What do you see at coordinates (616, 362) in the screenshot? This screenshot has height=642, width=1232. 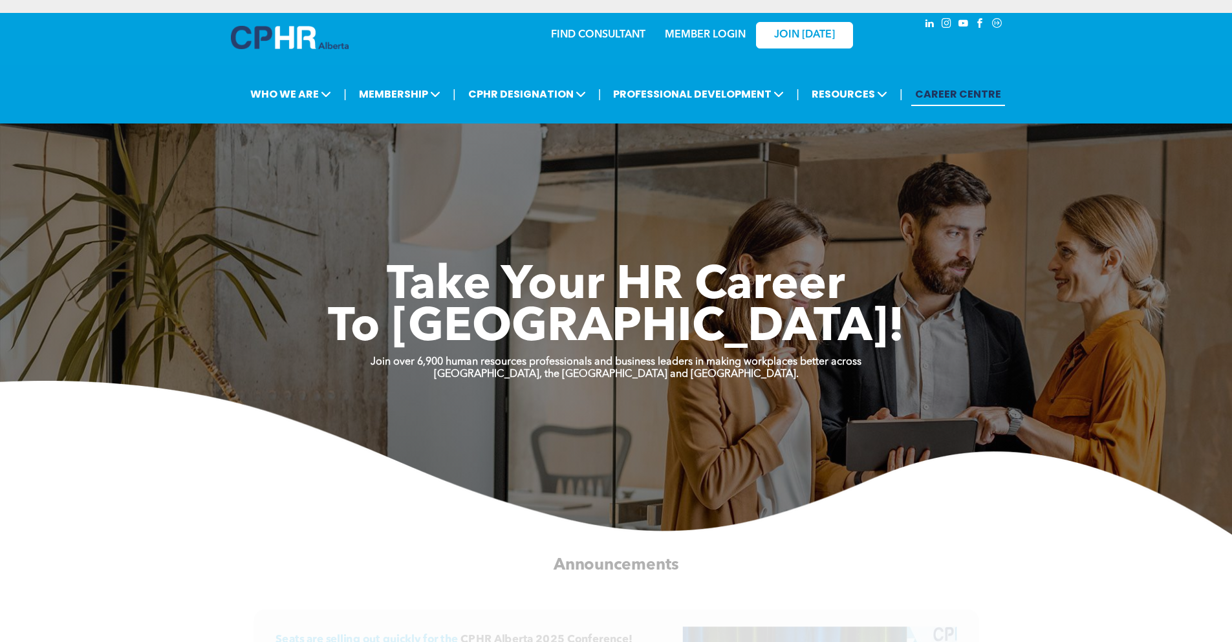 I see `strong: Join over 6,900 human resources professionals and business leaders in making workplaces better ac...` at bounding box center [616, 362].